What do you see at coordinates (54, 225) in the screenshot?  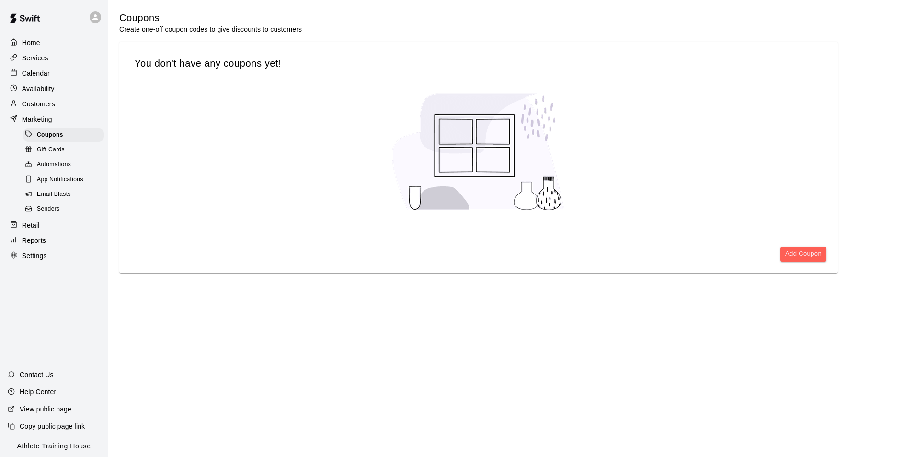 I see `div: Retail` at bounding box center [54, 225].